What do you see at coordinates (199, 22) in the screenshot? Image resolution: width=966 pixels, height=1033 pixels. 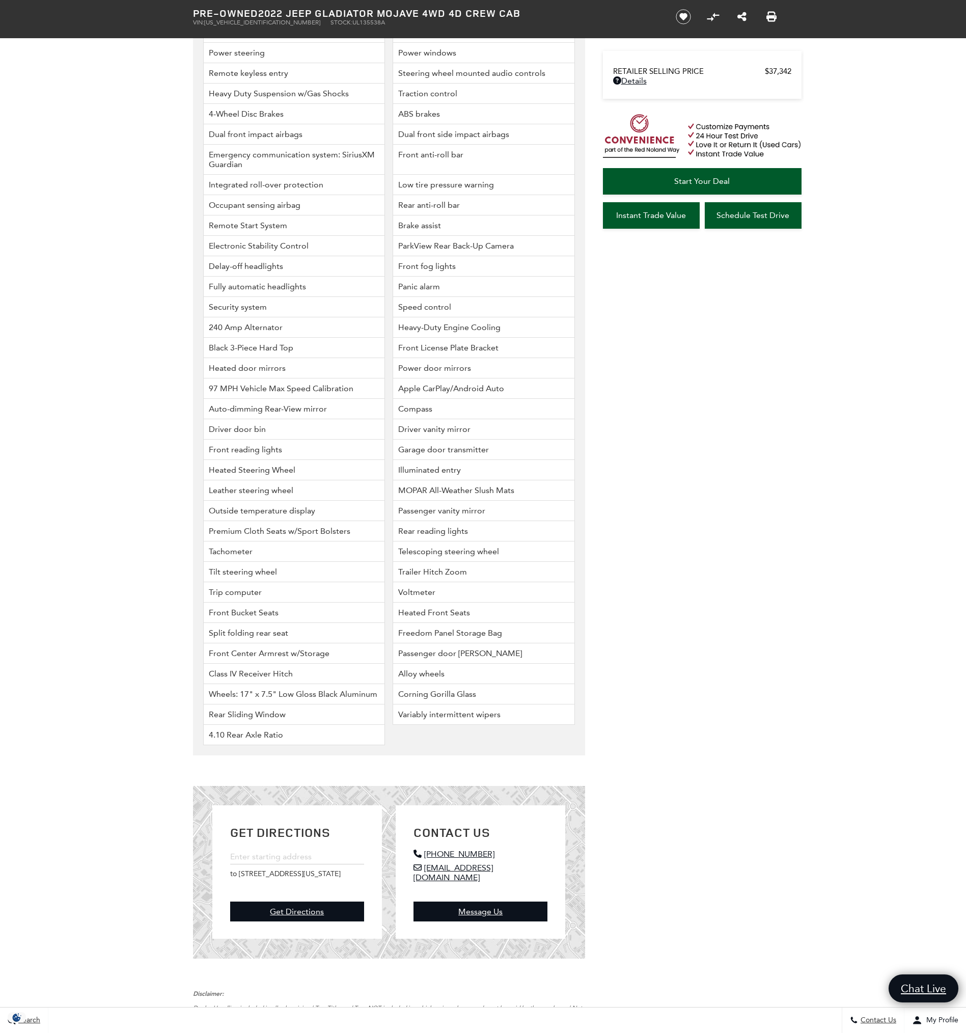 I see `span: VIN:` at bounding box center [199, 22].